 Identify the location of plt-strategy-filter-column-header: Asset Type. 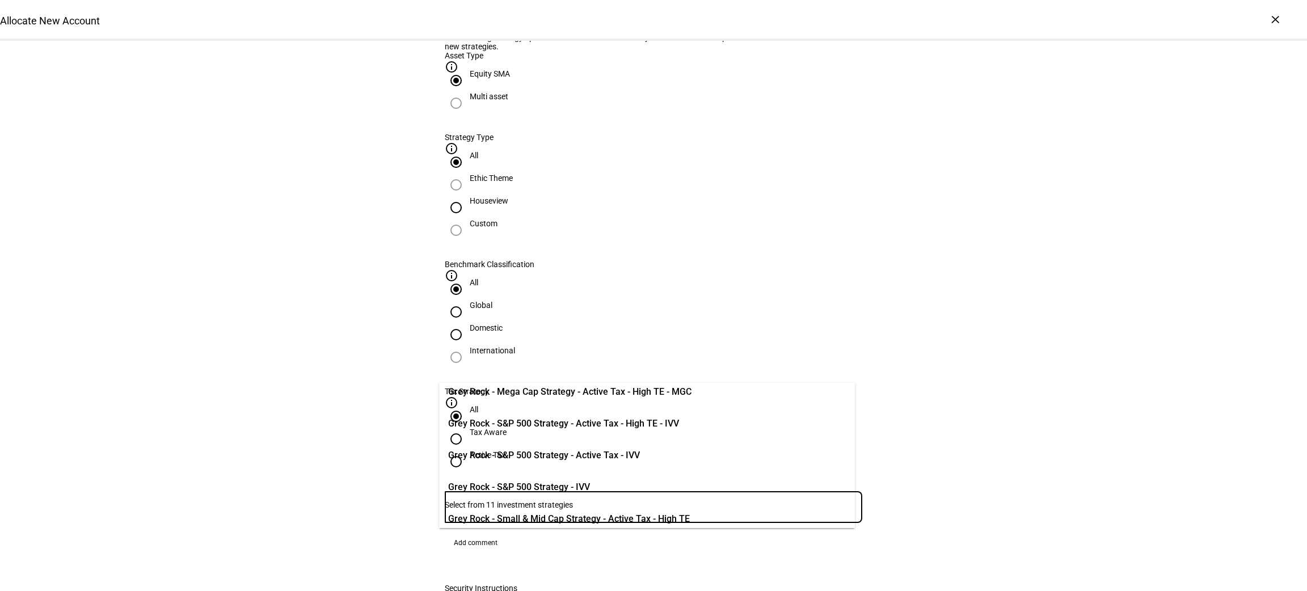
(653, 60).